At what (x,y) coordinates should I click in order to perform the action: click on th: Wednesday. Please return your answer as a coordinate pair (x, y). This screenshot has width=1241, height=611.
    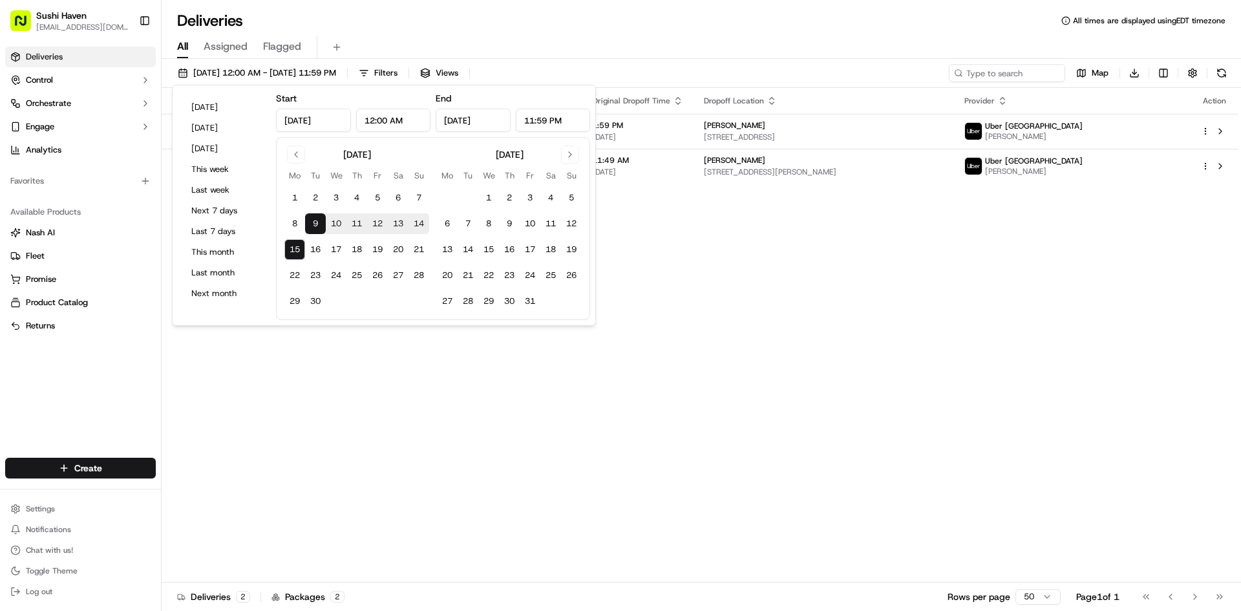
    Looking at the image, I should click on (488, 175).